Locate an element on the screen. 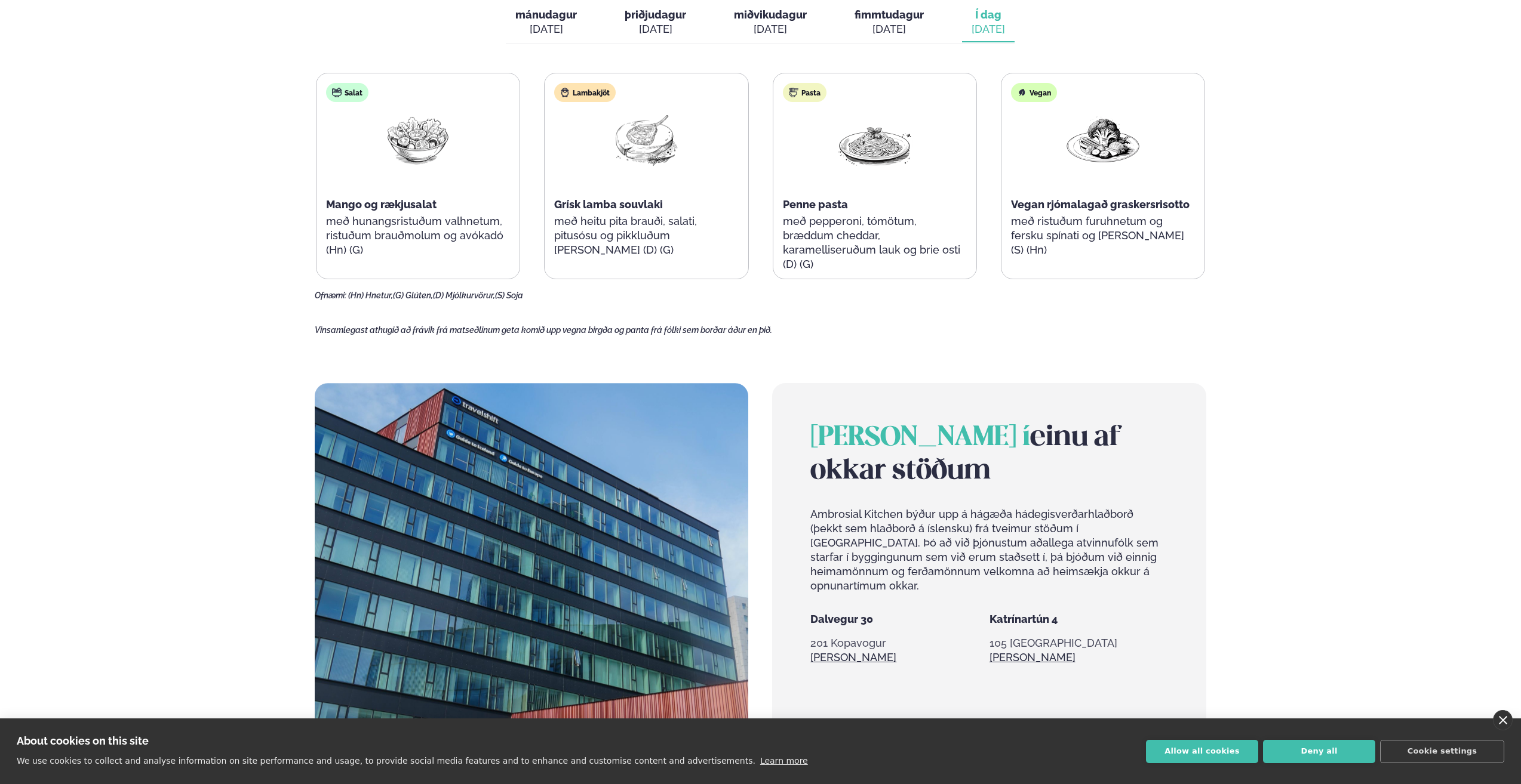  h5: Katrínartún 4 is located at coordinates (1078, 619).